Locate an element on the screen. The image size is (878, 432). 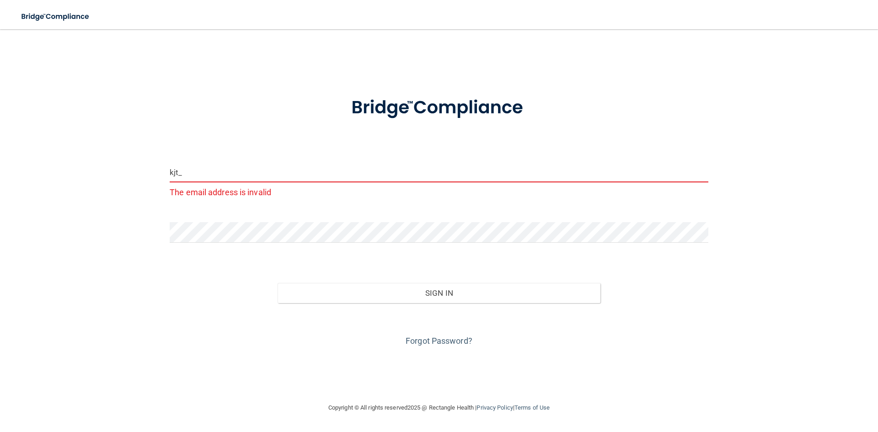
a: Terms of Use is located at coordinates (532, 407).